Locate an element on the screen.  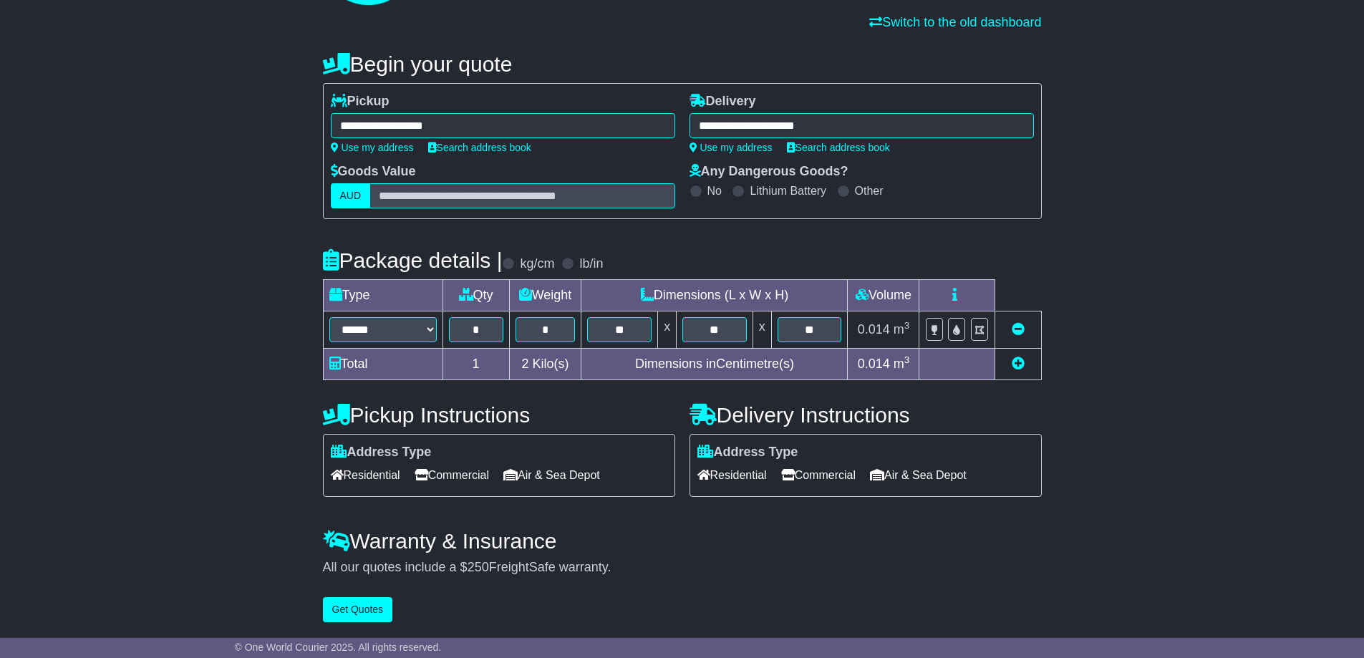
button: Get Quotes is located at coordinates (358, 609).